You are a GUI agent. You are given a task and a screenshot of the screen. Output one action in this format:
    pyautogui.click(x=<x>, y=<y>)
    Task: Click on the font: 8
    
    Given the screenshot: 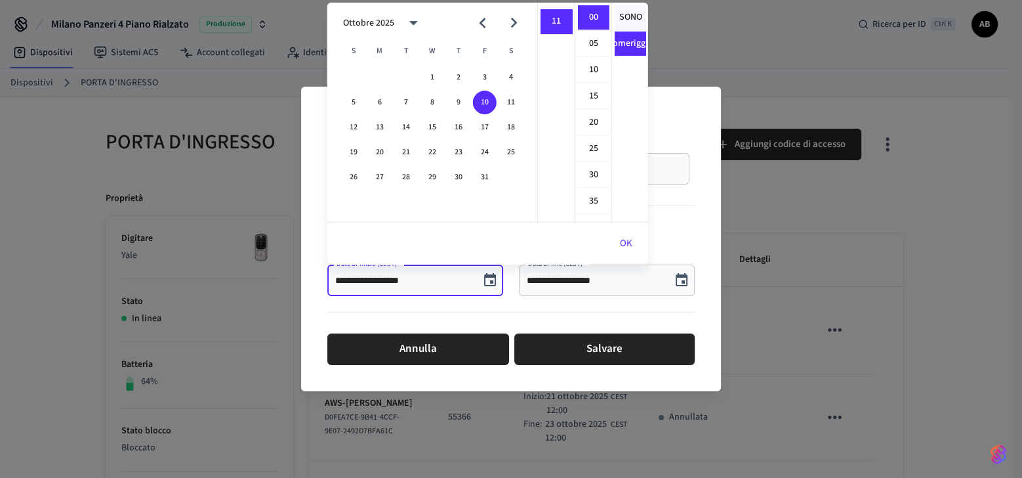 What is the action you would take?
    pyautogui.click(x=432, y=102)
    